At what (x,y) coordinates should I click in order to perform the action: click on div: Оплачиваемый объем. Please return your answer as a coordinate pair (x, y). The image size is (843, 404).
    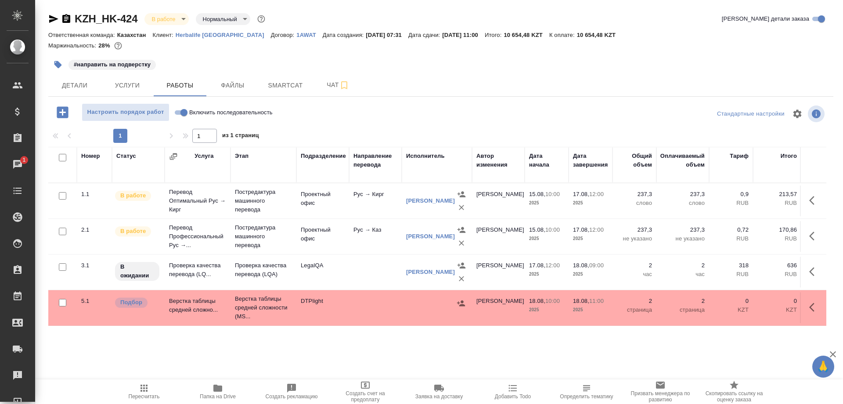
    Looking at the image, I should click on (682, 160).